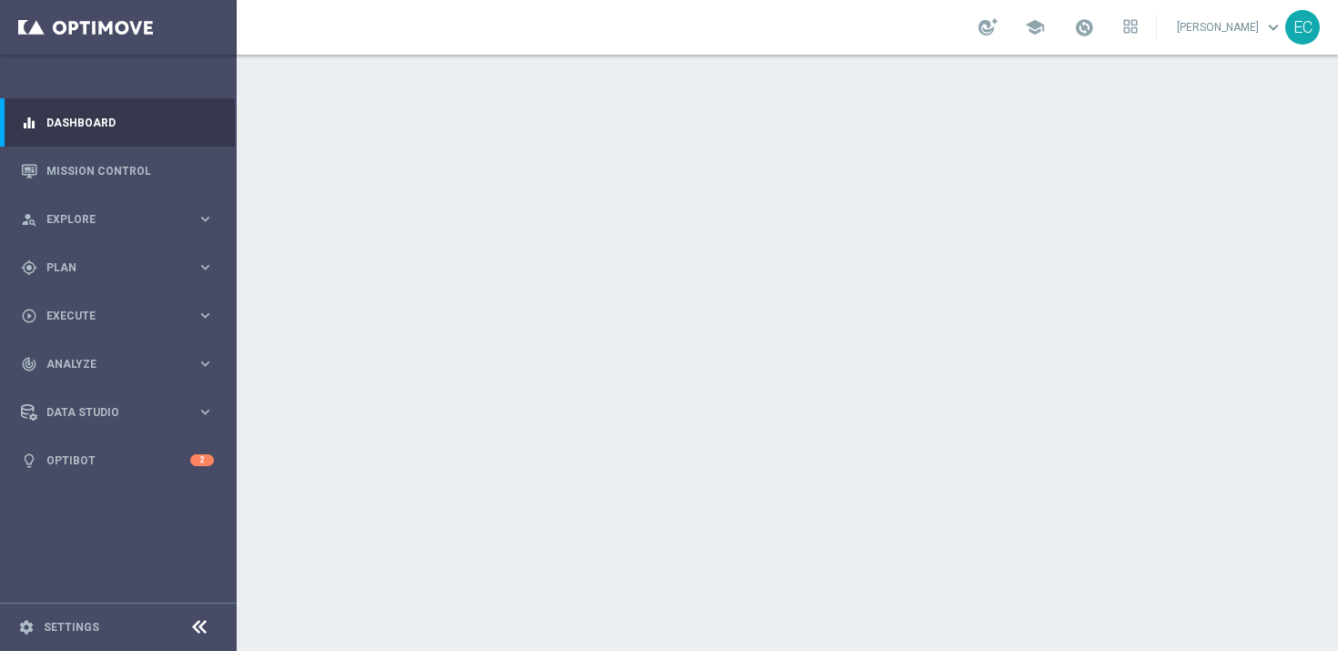  I want to click on div: play_circle_outline Execute keyboard_arrow_right, so click(117, 316).